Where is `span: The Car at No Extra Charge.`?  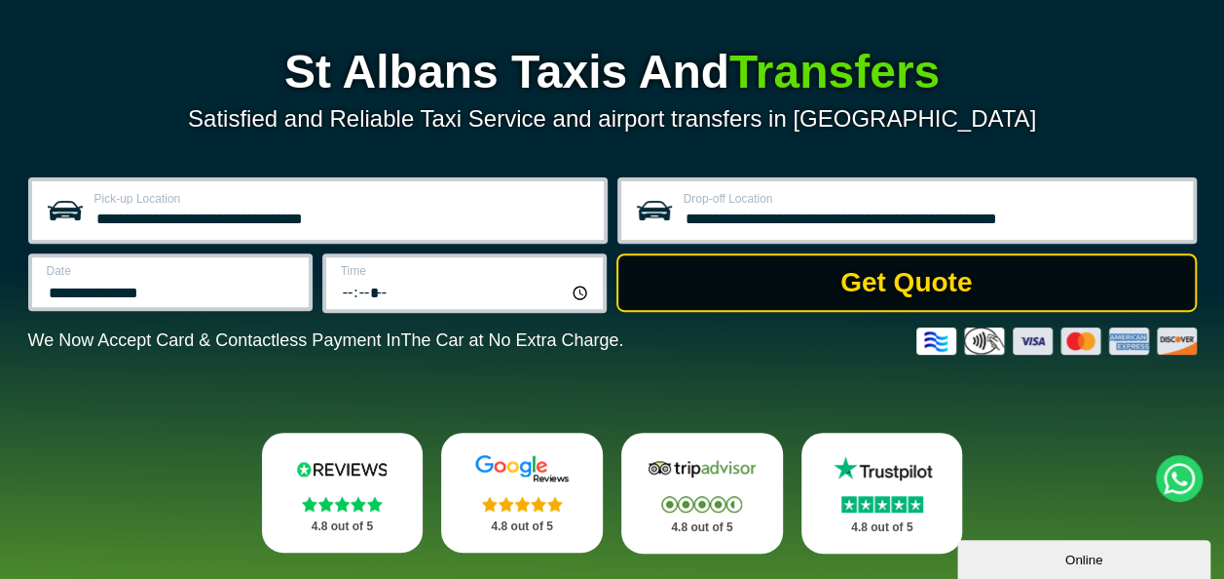
span: The Car at No Extra Charge. is located at coordinates (511, 340).